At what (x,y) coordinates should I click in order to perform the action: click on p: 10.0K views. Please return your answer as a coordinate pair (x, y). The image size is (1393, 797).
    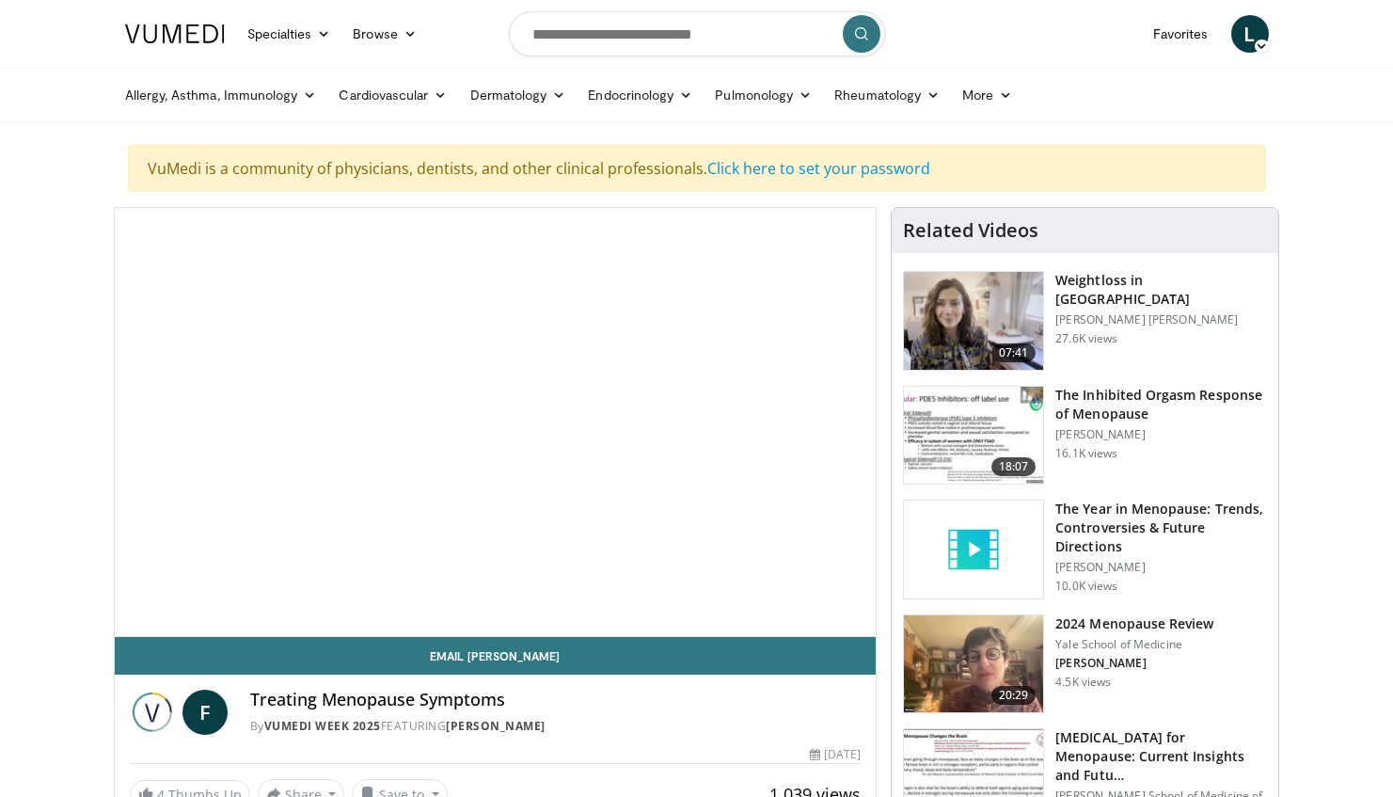
    Looking at the image, I should click on (1086, 586).